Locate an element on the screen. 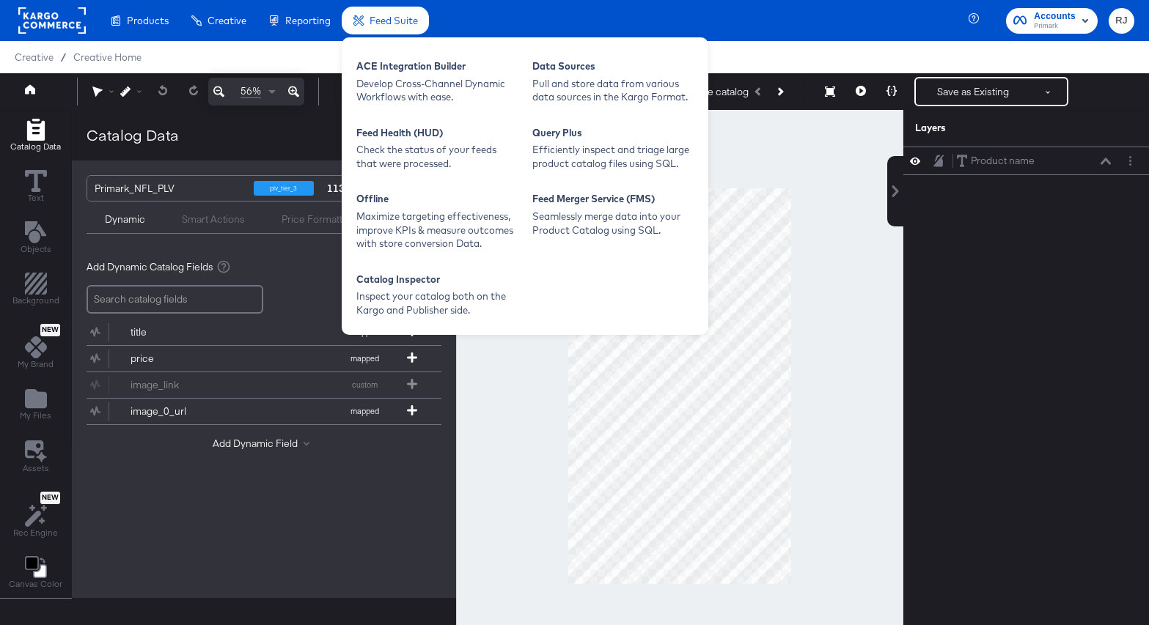  div: products is located at coordinates (347, 188).